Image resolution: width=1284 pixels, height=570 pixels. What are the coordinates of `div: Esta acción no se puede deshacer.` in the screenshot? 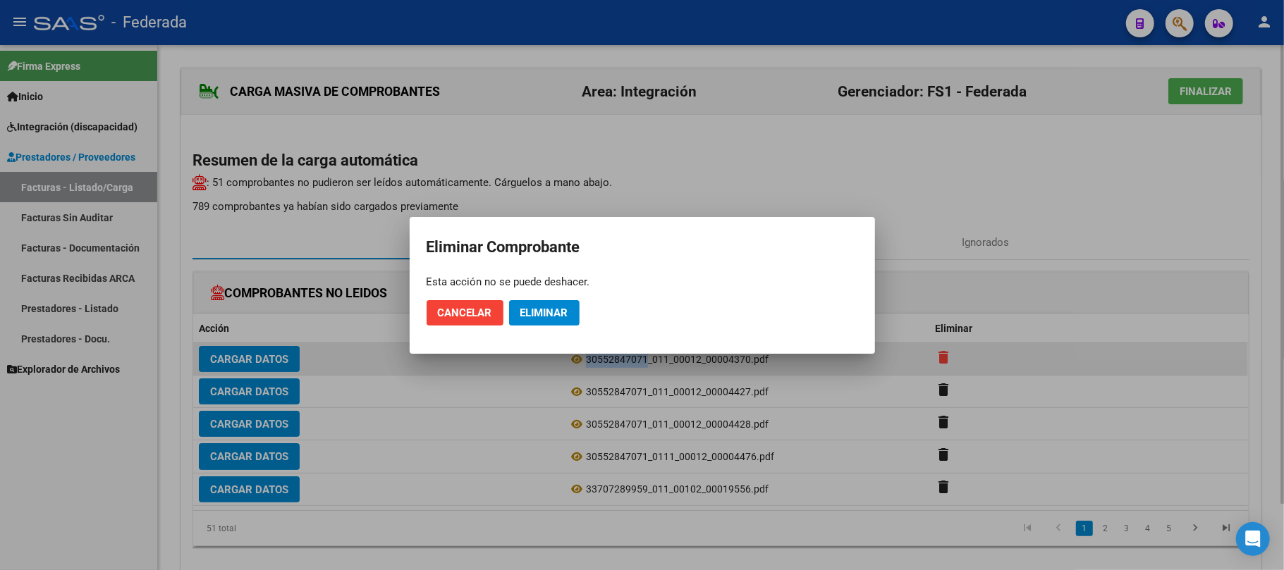 It's located at (642, 282).